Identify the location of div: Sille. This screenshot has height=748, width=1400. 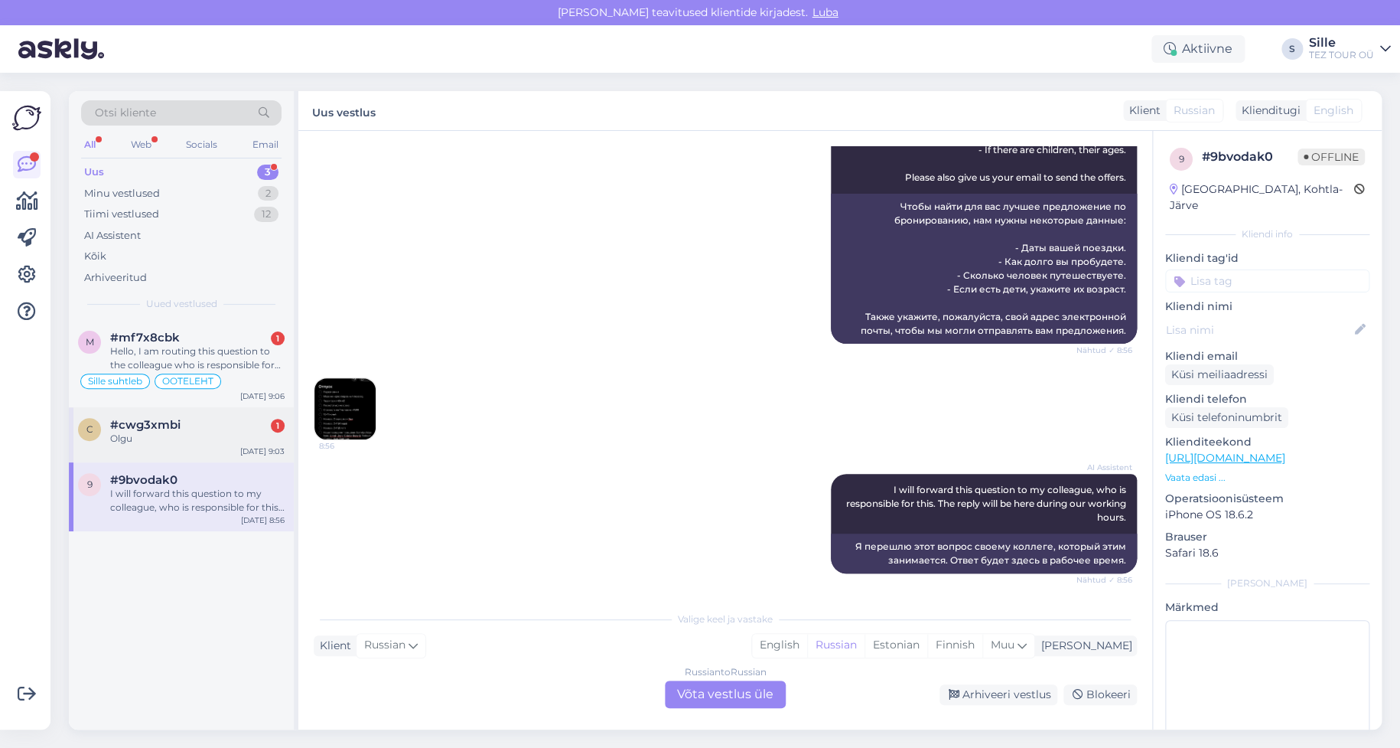
(1341, 43).